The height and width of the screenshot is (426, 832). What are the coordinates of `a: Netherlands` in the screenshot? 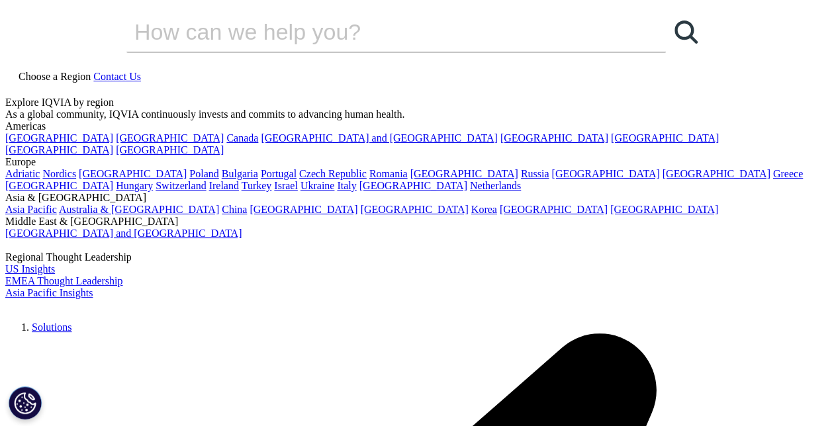 It's located at (495, 185).